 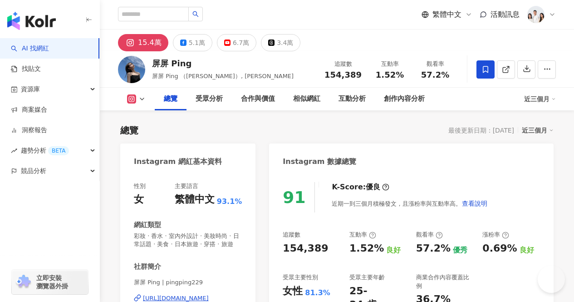 What do you see at coordinates (505, 14) in the screenshot?
I see `span: 活動訊息` at bounding box center [505, 14].